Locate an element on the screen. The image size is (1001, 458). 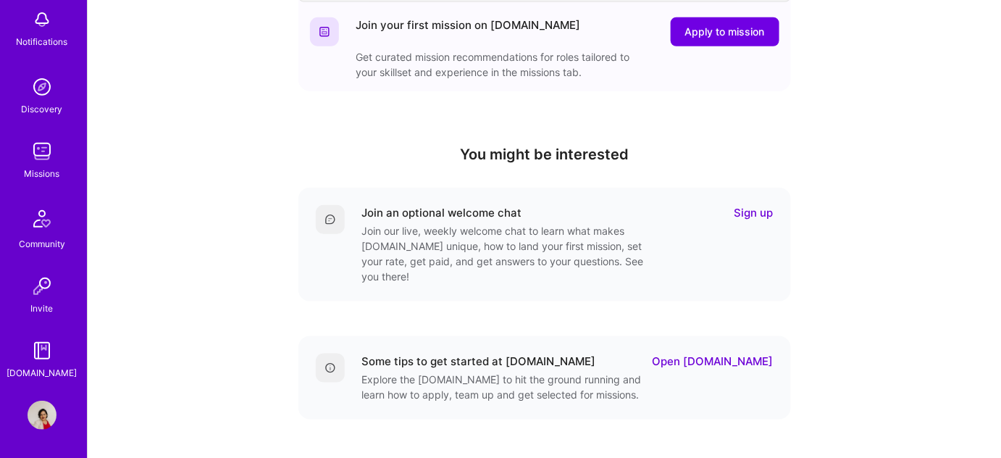
img: Details is located at coordinates (330, 368).